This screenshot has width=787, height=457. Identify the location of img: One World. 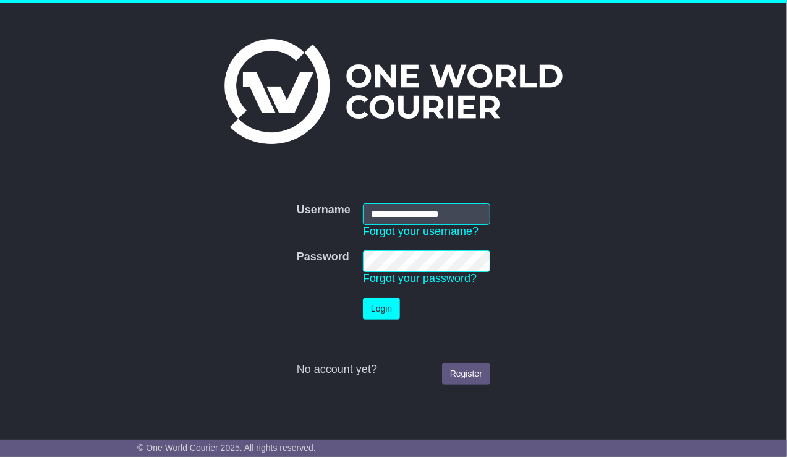
(393, 91).